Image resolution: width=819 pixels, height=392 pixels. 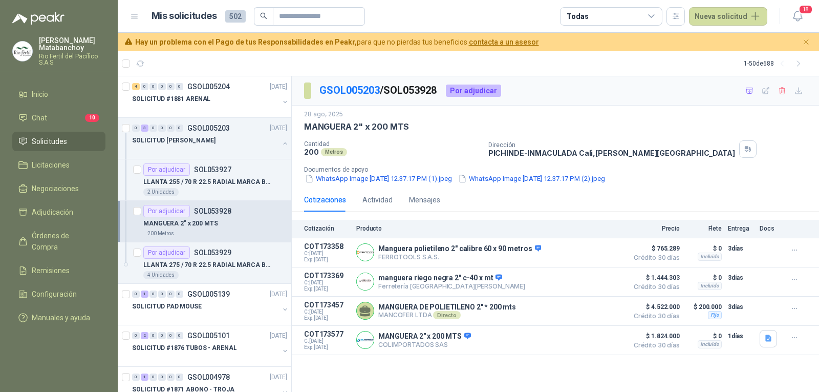 What do you see at coordinates (167, 306) in the screenshot?
I see `p: SOLICITUD PAD MOUSE` at bounding box center [167, 306].